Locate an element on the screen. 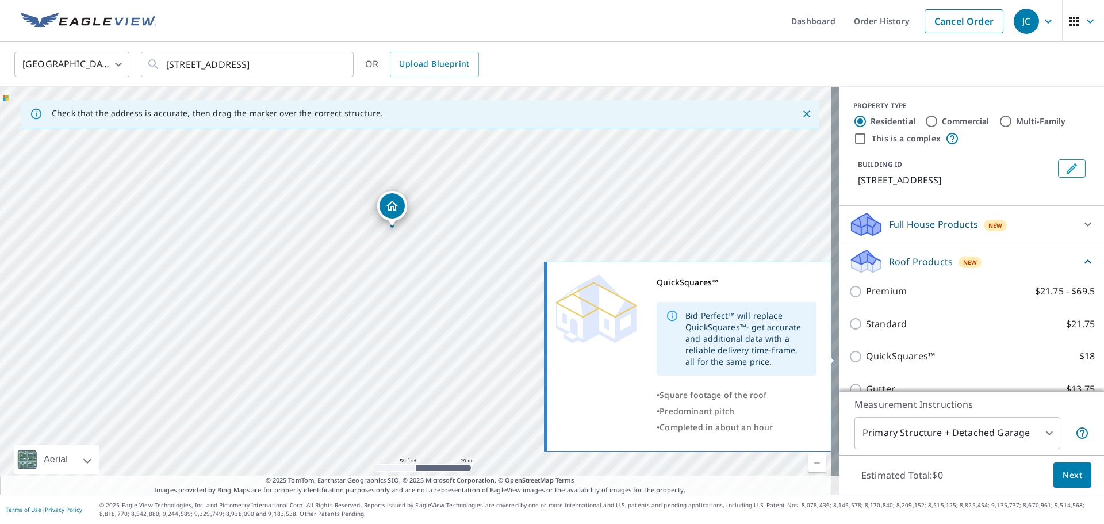  label: Multi-Family is located at coordinates (1041, 121).